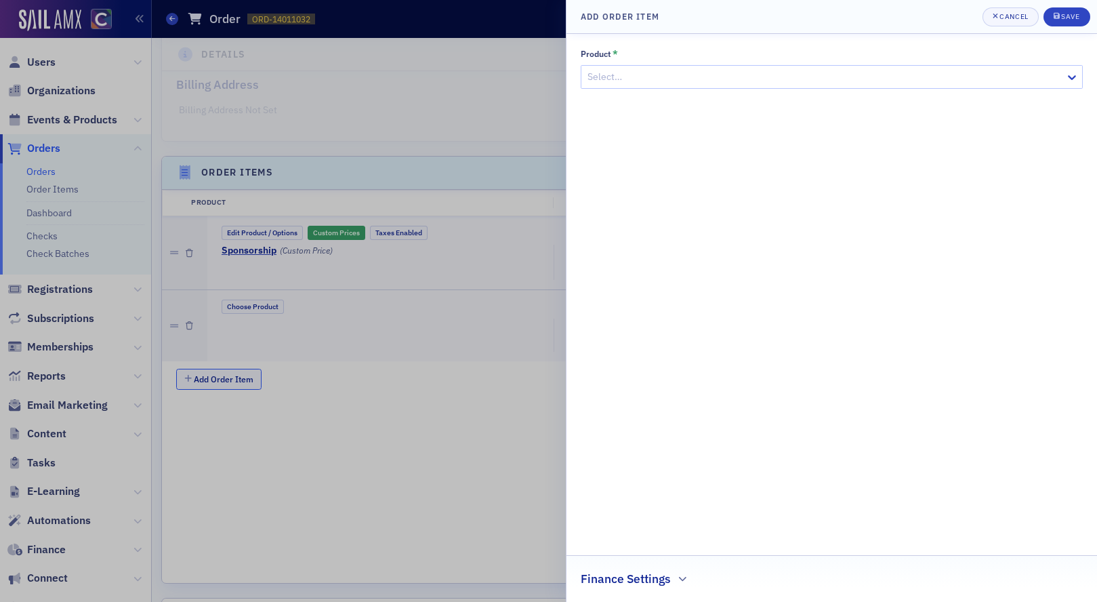  Describe the element at coordinates (1066, 17) in the screenshot. I see `button: Save` at that location.